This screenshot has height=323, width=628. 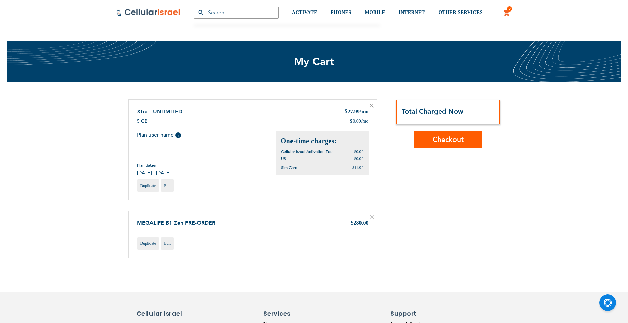 What do you see at coordinates (142, 121) in the screenshot?
I see `span: 5 GB` at bounding box center [142, 121].